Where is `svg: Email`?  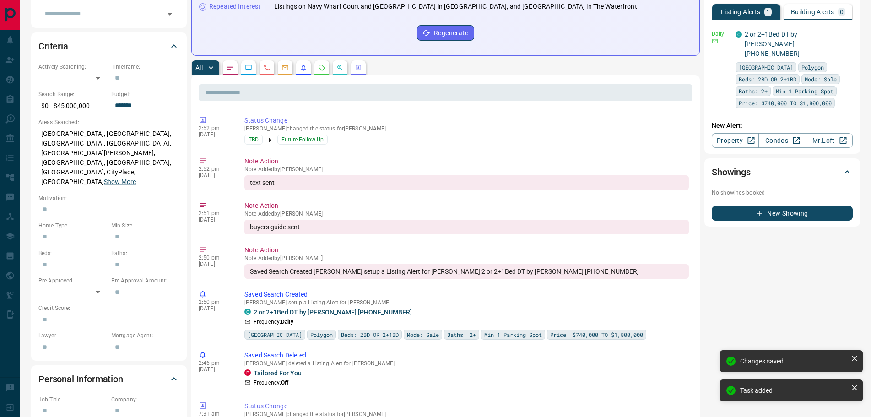 svg: Email is located at coordinates (715, 41).